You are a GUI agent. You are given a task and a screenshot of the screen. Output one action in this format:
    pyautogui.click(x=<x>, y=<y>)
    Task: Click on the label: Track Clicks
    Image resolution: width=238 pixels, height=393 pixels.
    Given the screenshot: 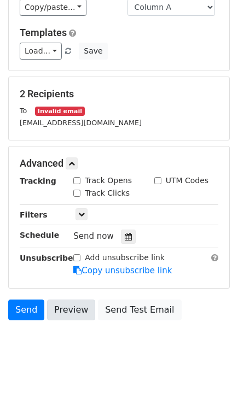 What is the action you would take?
    pyautogui.click(x=107, y=193)
    